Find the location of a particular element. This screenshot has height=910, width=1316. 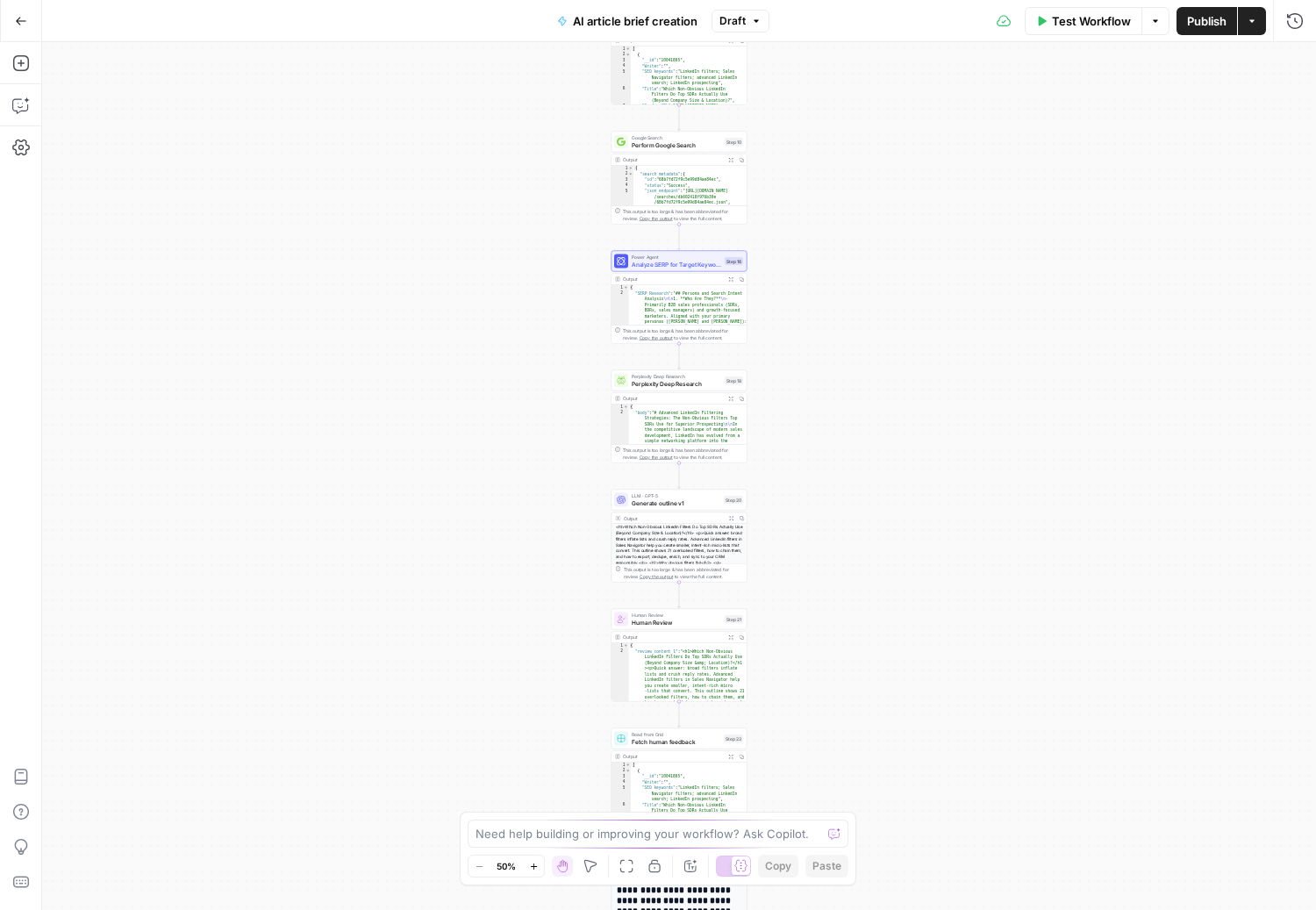

div: Perplexity Deep ResearchPerplexity Deep ResearchStep 18Output{ "body":"# Advanced LinkedIn Filter... is located at coordinates (679, 417).